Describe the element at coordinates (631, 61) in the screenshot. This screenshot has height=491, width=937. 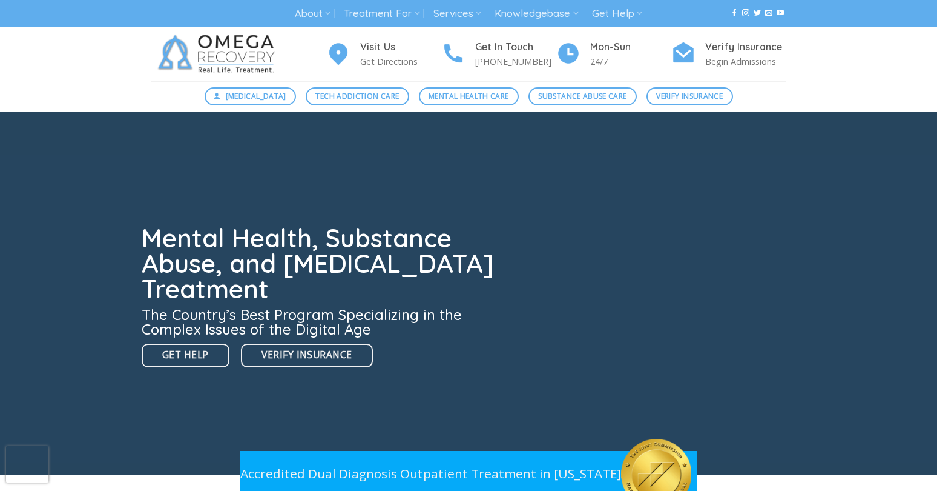
I see `p: 24/7` at that location.